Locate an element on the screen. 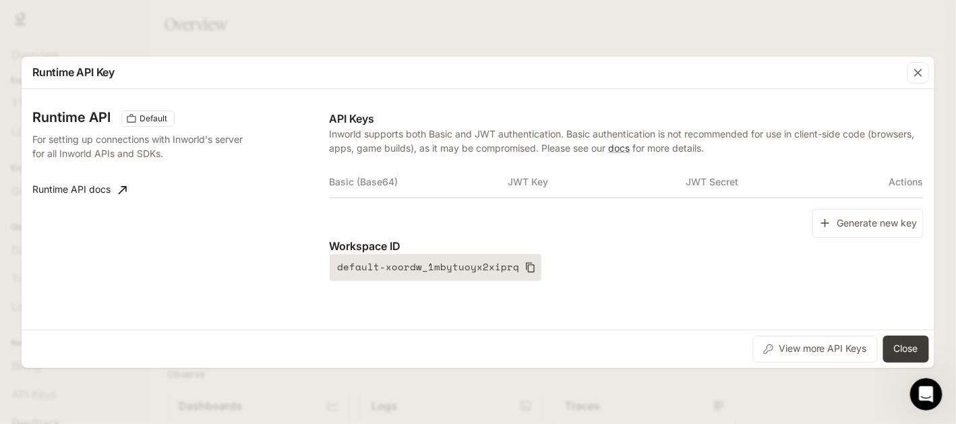 The height and width of the screenshot is (424, 956). span: Default is located at coordinates (153, 119).